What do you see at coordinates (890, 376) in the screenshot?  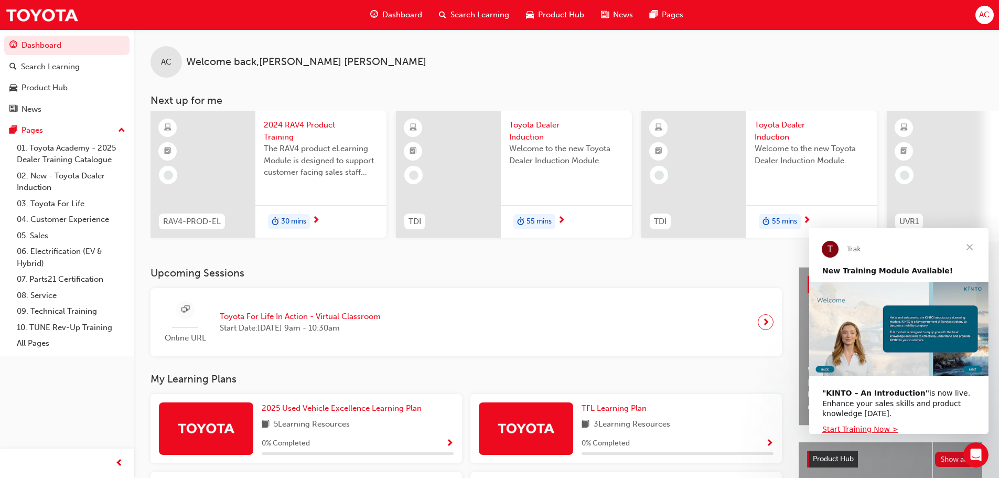 I see `span: Welcome to your new Training Resource Centre` at bounding box center [890, 376].